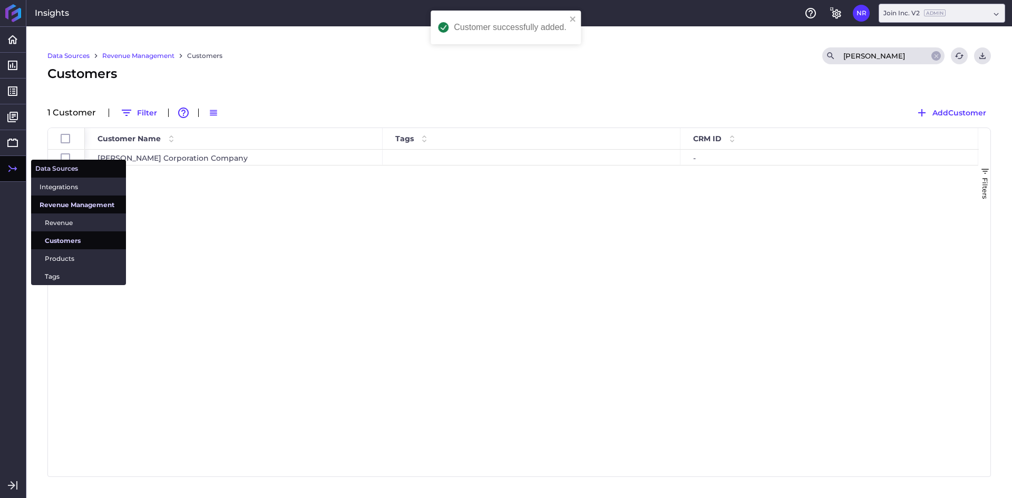 This screenshot has width=1012, height=498. I want to click on button: Refresh, so click(959, 56).